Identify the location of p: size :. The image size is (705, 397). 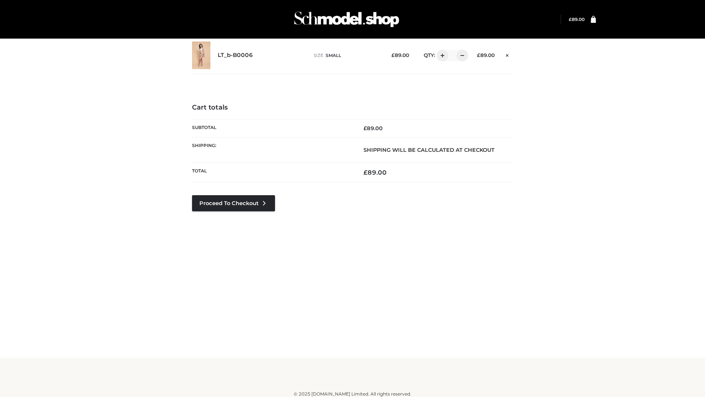
(347, 55).